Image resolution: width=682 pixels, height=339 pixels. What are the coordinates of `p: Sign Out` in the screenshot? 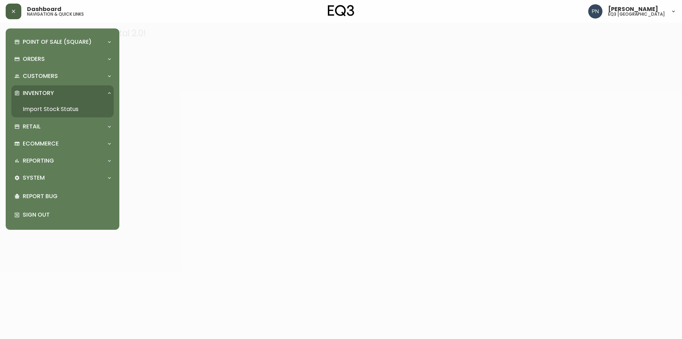 It's located at (67, 215).